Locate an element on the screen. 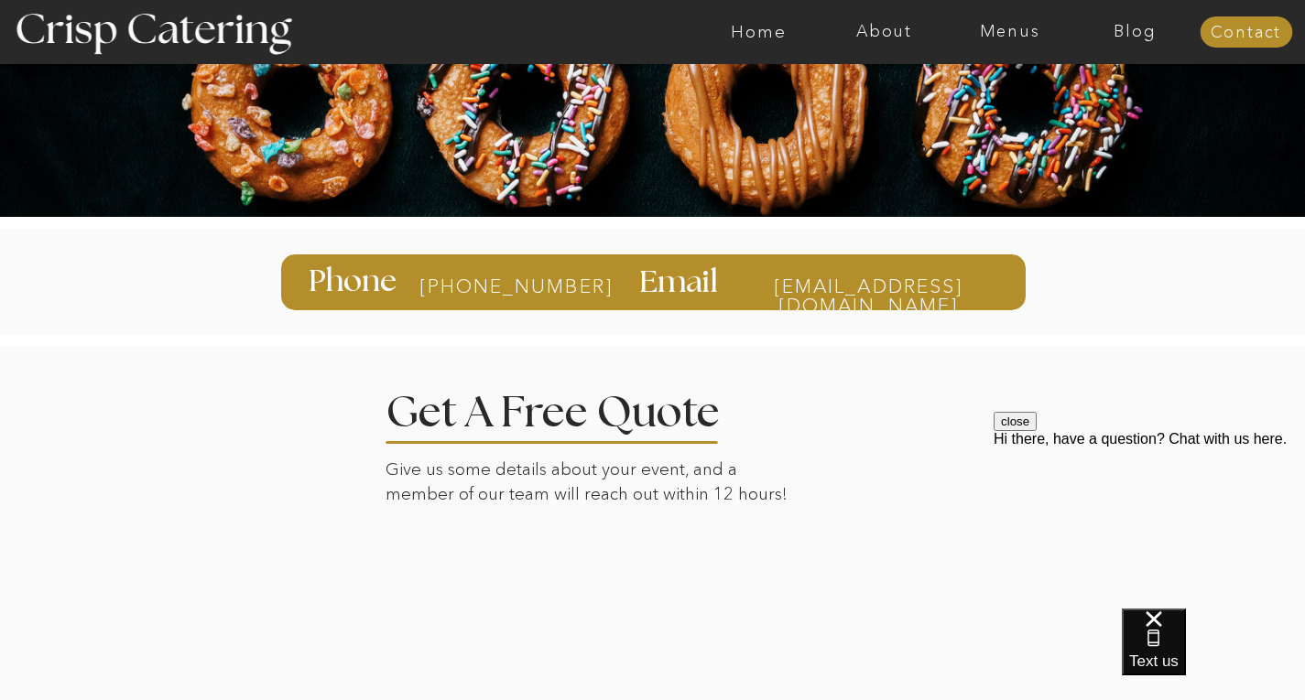 This screenshot has width=1305, height=700. span: Text us is located at coordinates (32, 52).